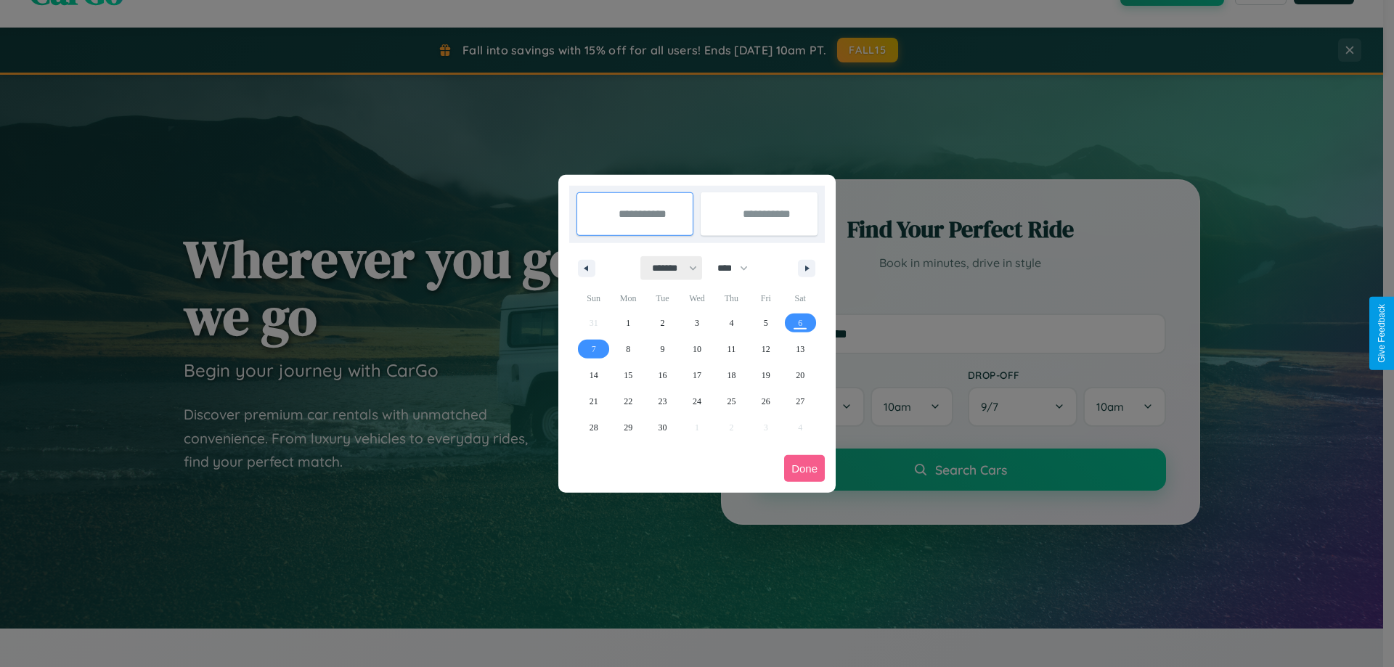 This screenshot has width=1394, height=667. Describe the element at coordinates (628, 323) in the screenshot. I see `span: 1` at that location.